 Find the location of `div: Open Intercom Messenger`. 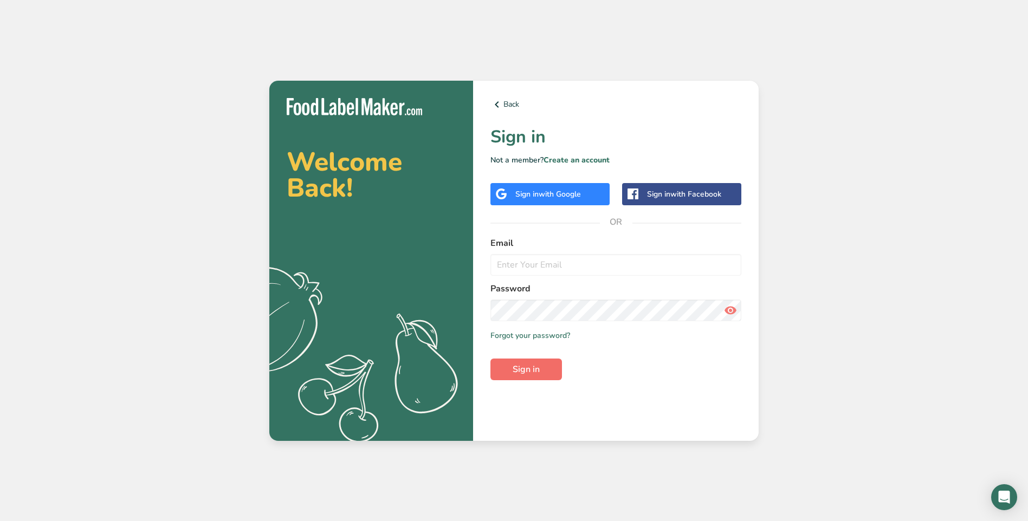

div: Open Intercom Messenger is located at coordinates (1005, 498).